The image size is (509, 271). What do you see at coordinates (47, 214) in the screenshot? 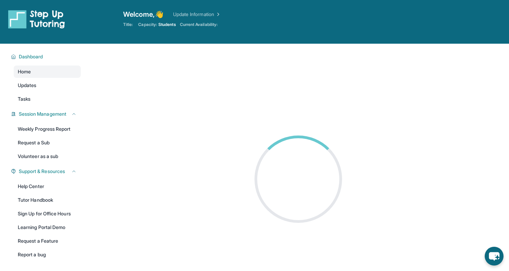
I see `a: Sign Up for Office Hours` at bounding box center [47, 214].